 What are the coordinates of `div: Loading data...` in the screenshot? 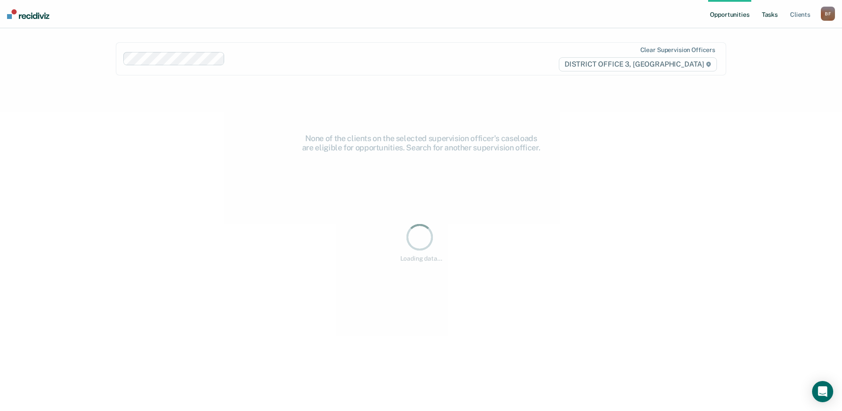 It's located at (421, 258).